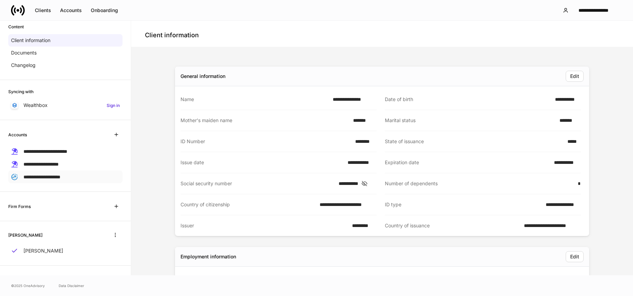 This screenshot has height=296, width=633. What do you see at coordinates (468, 99) in the screenshot?
I see `div: Date of birth` at bounding box center [468, 99].